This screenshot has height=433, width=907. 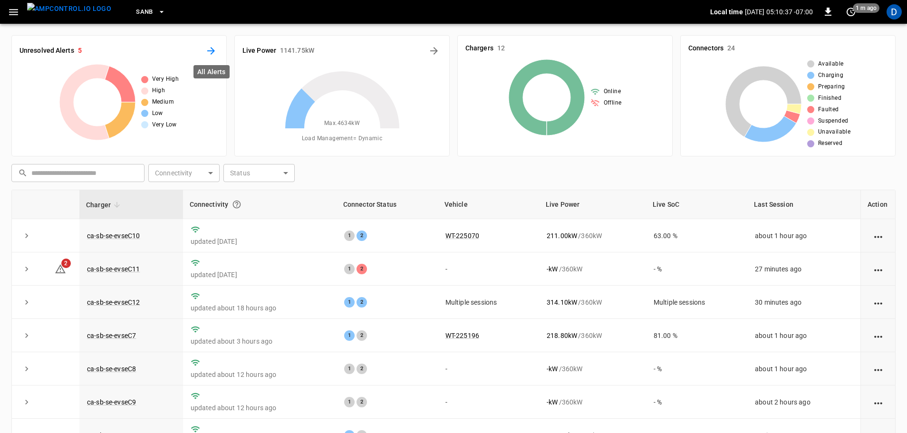 I want to click on span: Unavailable, so click(x=834, y=132).